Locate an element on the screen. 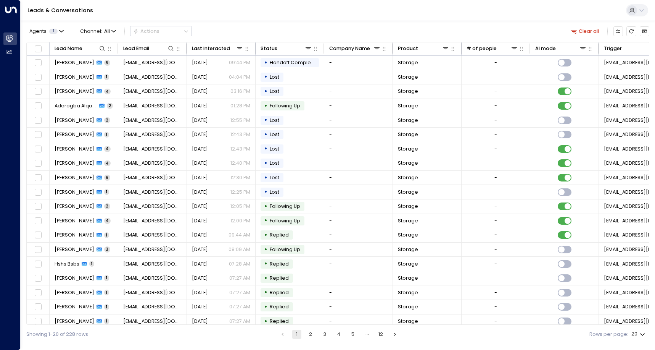 This screenshot has width=655, height=350. span: Viktoras Verseckas is located at coordinates (74, 192).